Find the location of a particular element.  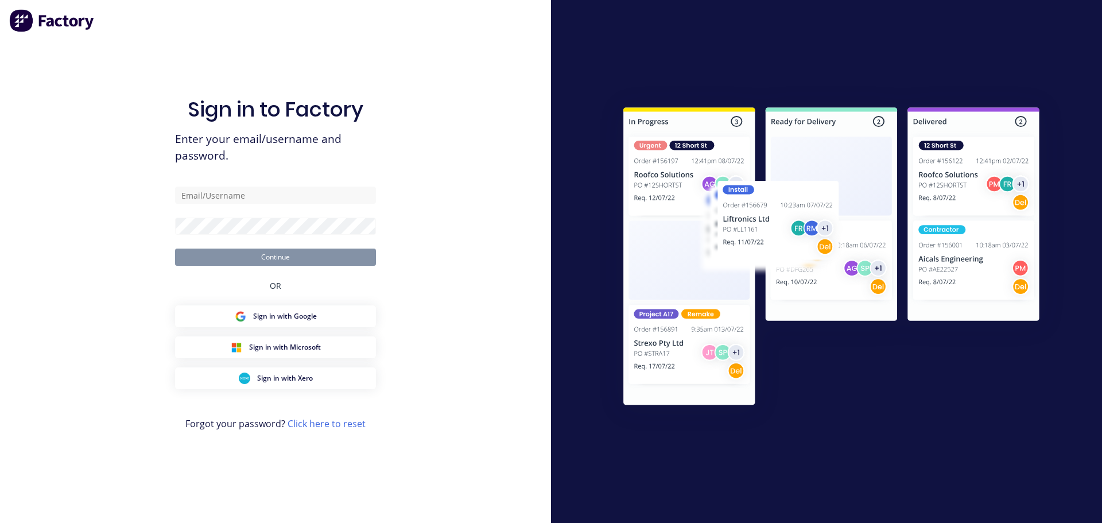

span: Enter your email/username and password. is located at coordinates (275, 147).